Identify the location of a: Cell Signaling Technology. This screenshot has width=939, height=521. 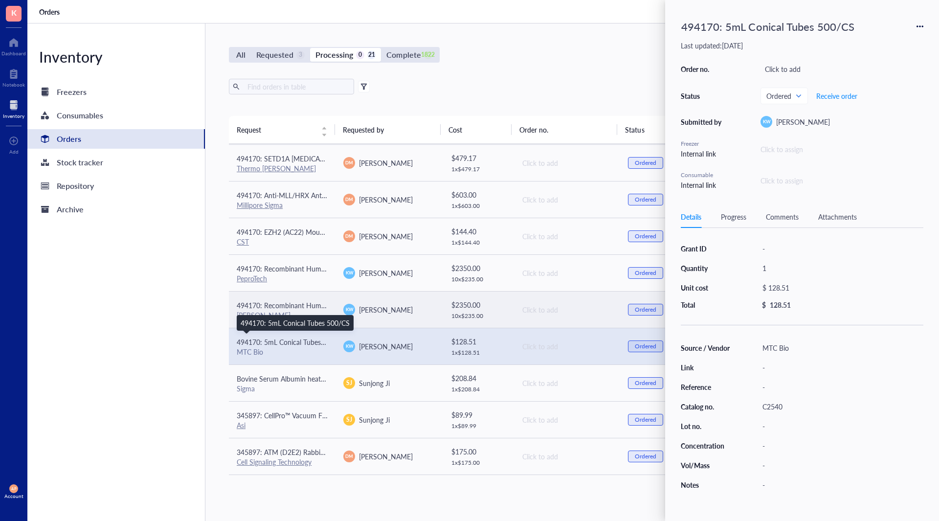
(274, 462).